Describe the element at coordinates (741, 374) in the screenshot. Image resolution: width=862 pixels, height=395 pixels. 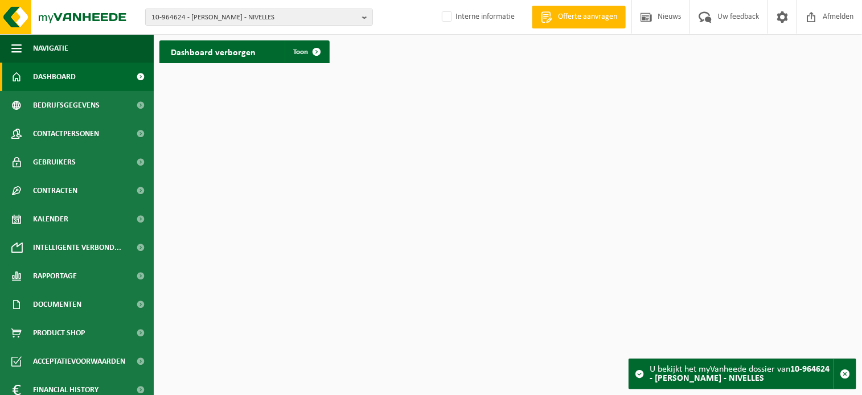
I see `div: U bekijkt het myVanheede dossier van` at that location.